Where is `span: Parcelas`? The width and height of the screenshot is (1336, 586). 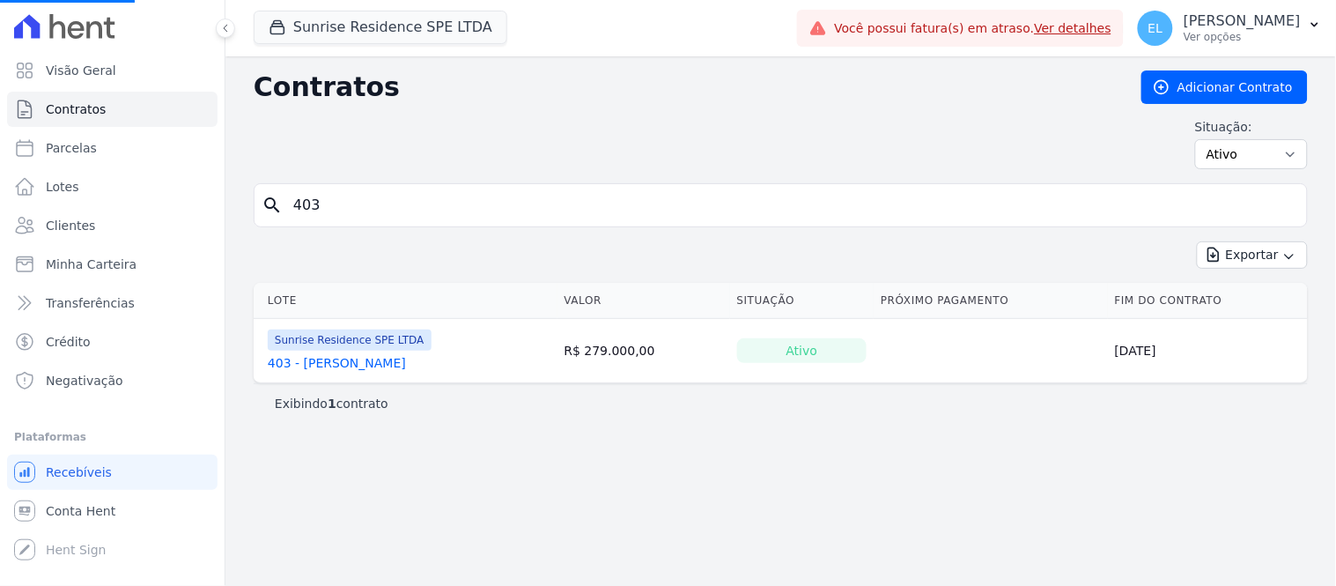
span: Parcelas is located at coordinates (71, 148).